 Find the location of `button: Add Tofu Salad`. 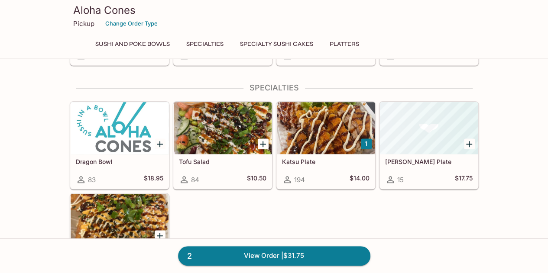

button: Add Tofu Salad is located at coordinates (263, 144).